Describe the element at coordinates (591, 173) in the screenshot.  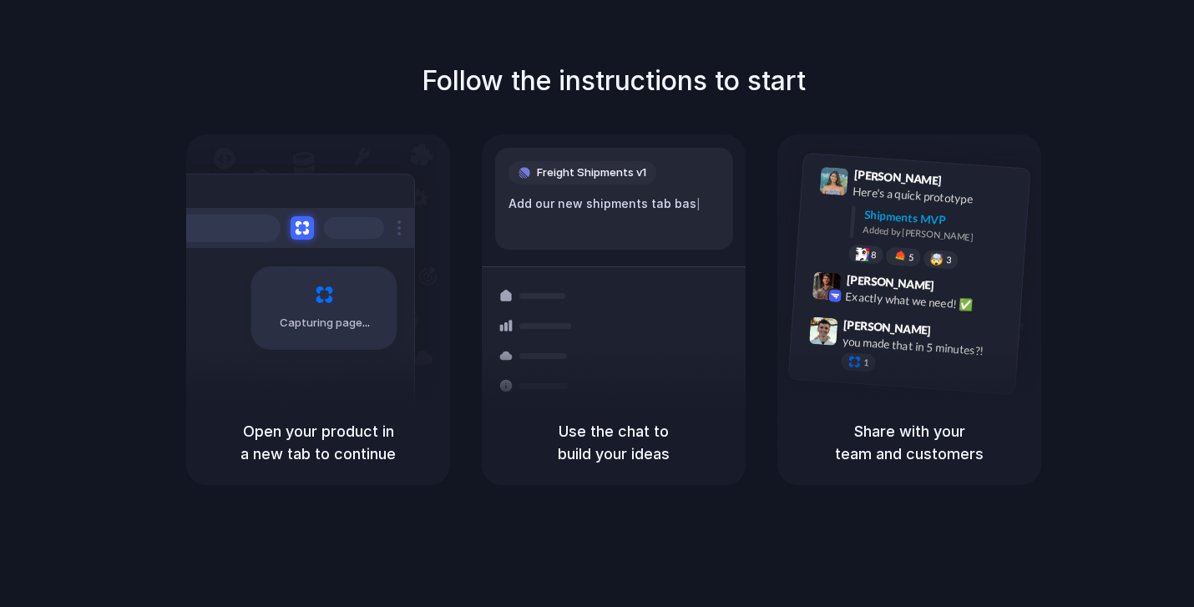
I see `span: Freight Shipments v1` at that location.